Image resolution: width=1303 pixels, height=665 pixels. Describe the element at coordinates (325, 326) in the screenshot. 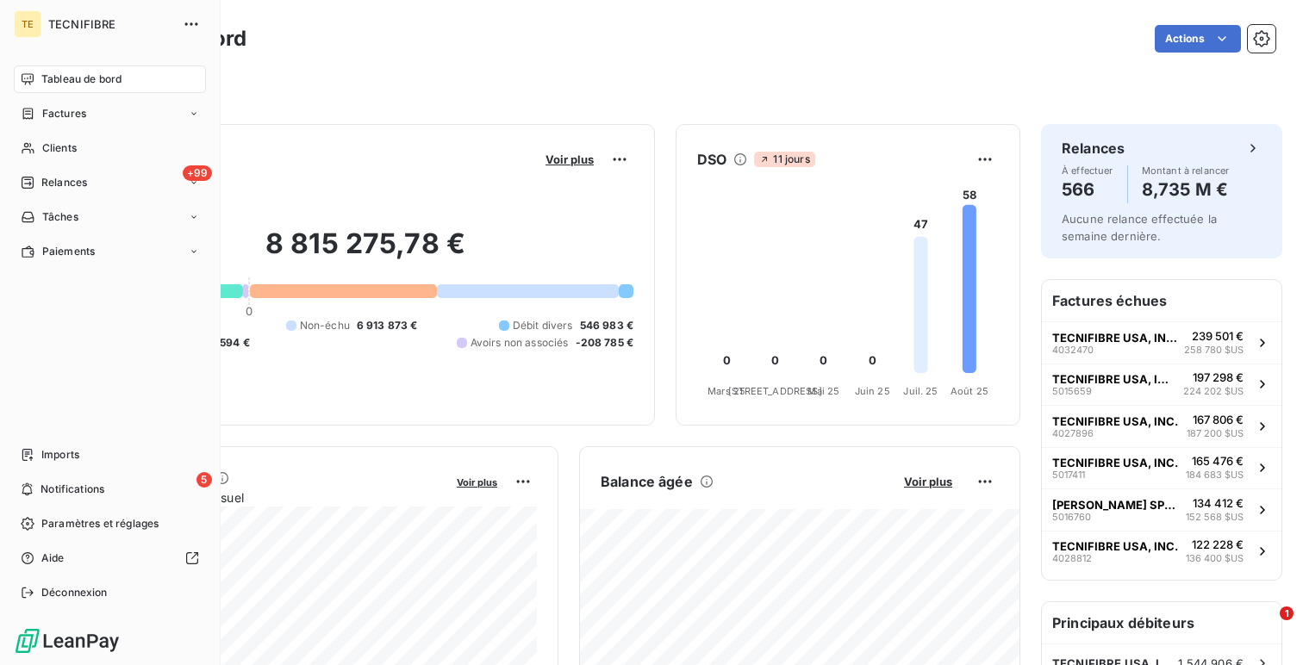

I see `span: Non-échu` at that location.